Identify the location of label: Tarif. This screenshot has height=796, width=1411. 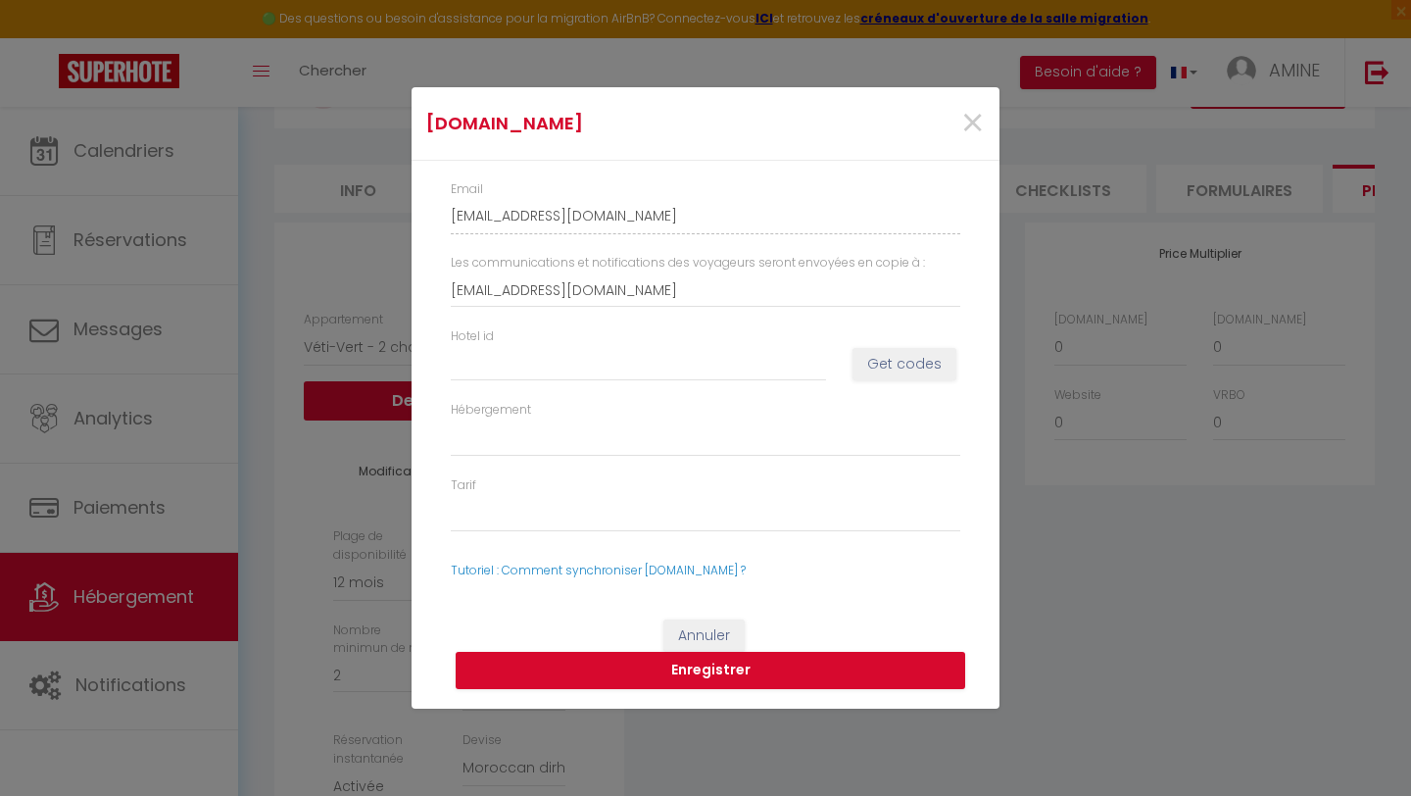
(464, 485).